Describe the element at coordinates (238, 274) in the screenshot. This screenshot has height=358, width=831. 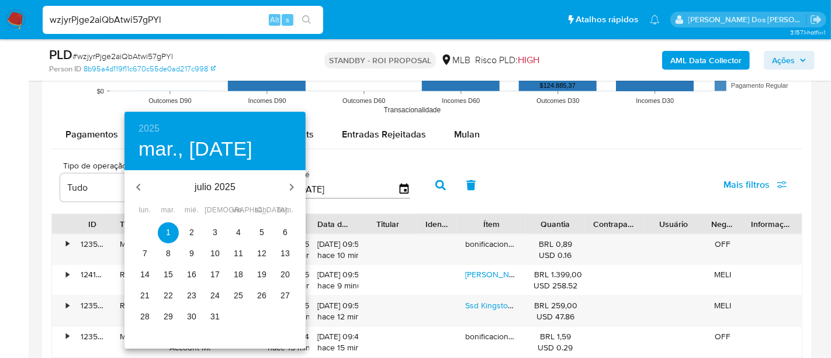
I see `p: 18` at that location.